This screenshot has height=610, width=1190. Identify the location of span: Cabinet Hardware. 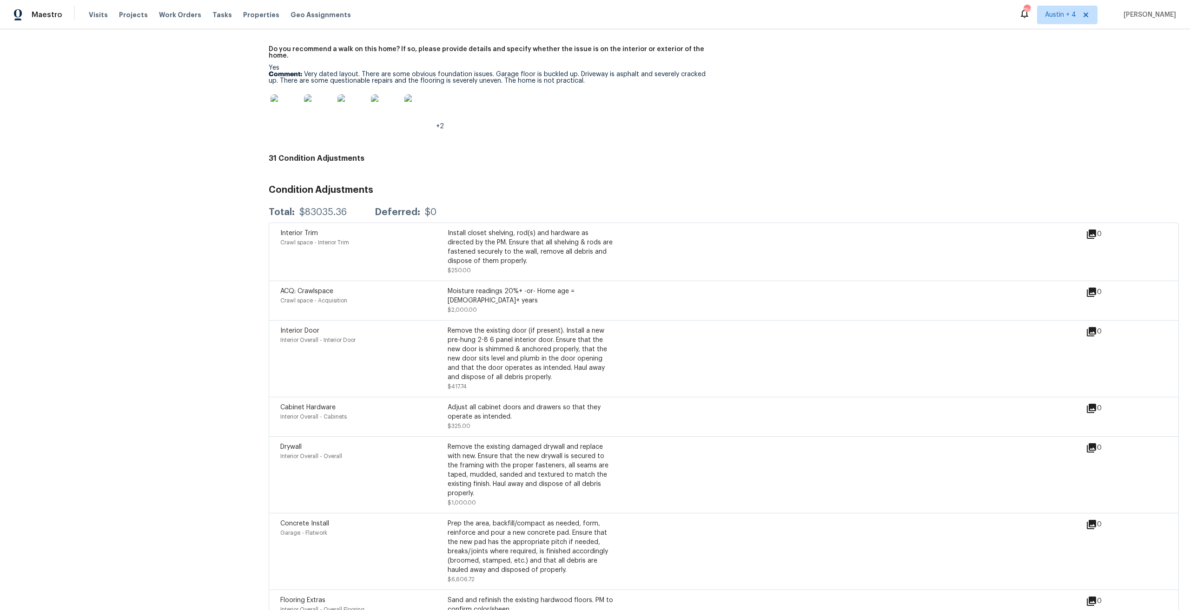
(308, 408).